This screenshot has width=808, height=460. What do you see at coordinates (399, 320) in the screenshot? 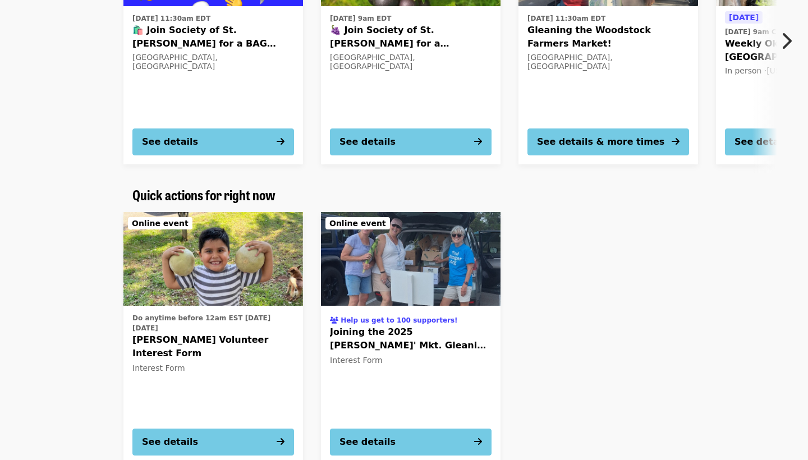
I see `span: Help us get to 100 supporters!` at bounding box center [399, 320].